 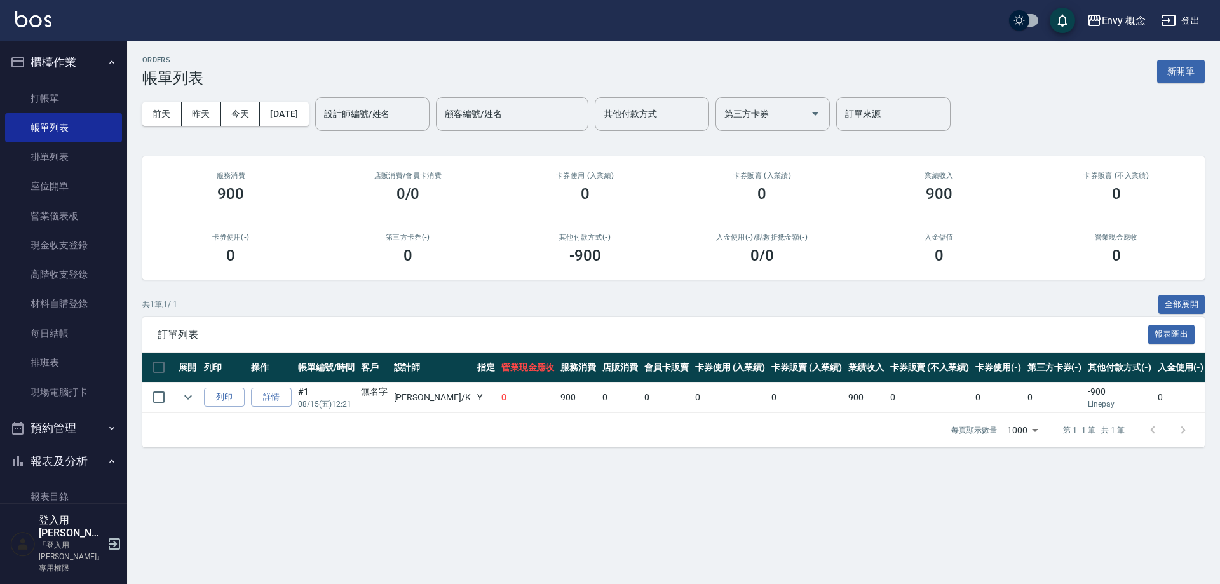 What do you see at coordinates (528, 367) in the screenshot?
I see `th: 營業現金應收` at bounding box center [528, 367].